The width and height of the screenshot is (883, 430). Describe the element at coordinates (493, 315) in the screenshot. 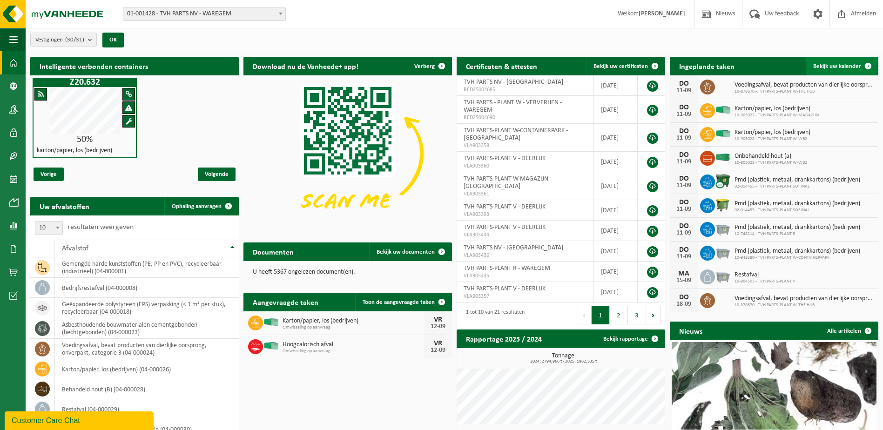

I see `div: 1 tot 10 van 21 resultaten` at that location.